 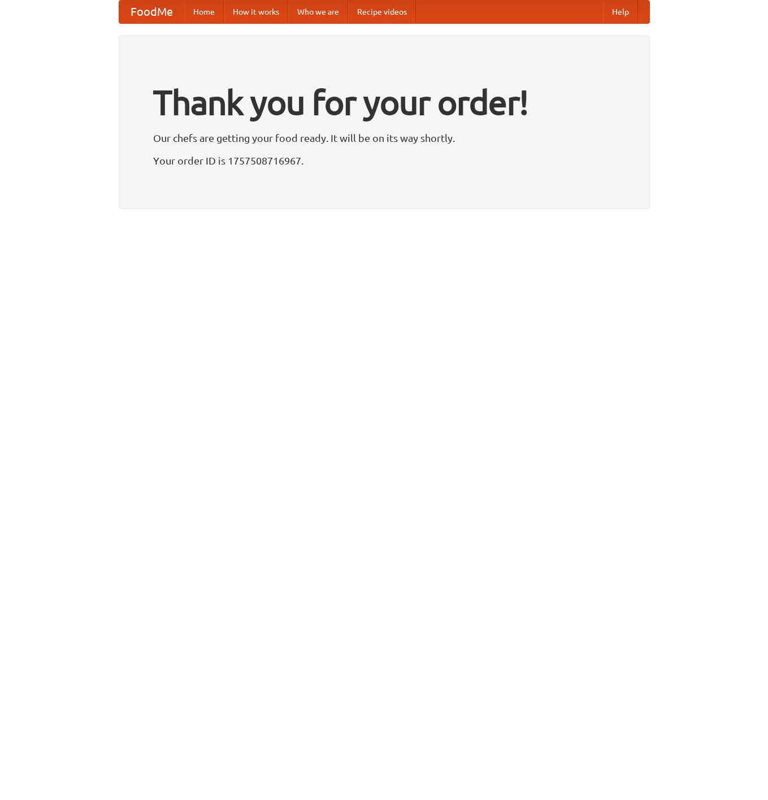 What do you see at coordinates (318, 12) in the screenshot?
I see `a: Who we are` at bounding box center [318, 12].